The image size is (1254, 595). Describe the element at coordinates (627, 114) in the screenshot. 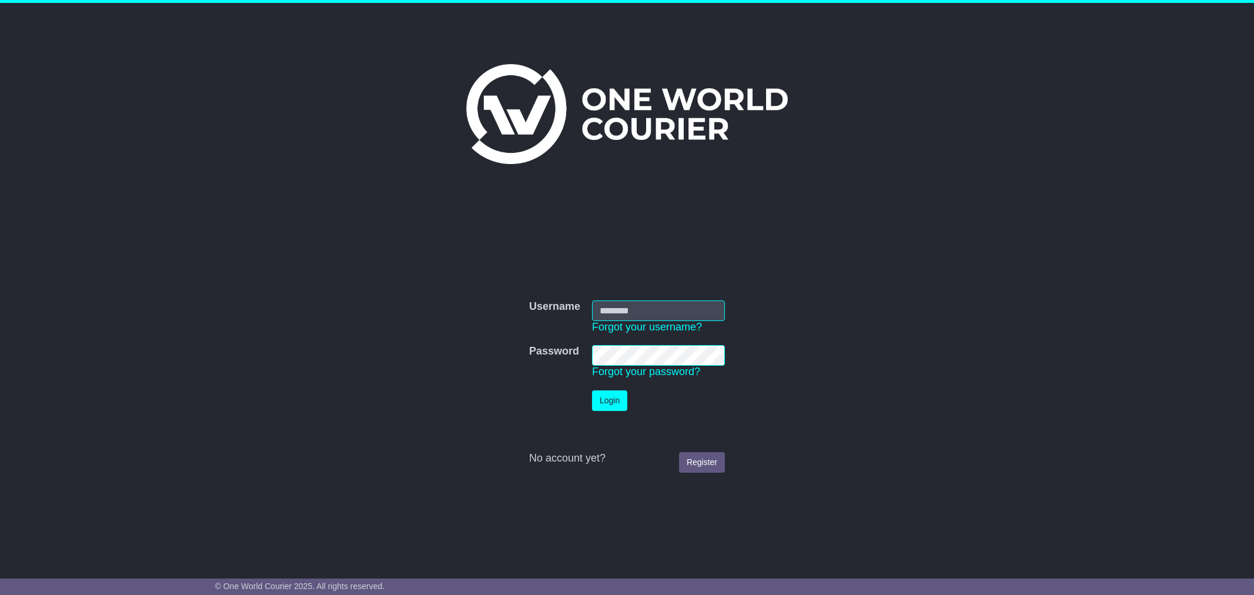

I see `img: One World` at that location.